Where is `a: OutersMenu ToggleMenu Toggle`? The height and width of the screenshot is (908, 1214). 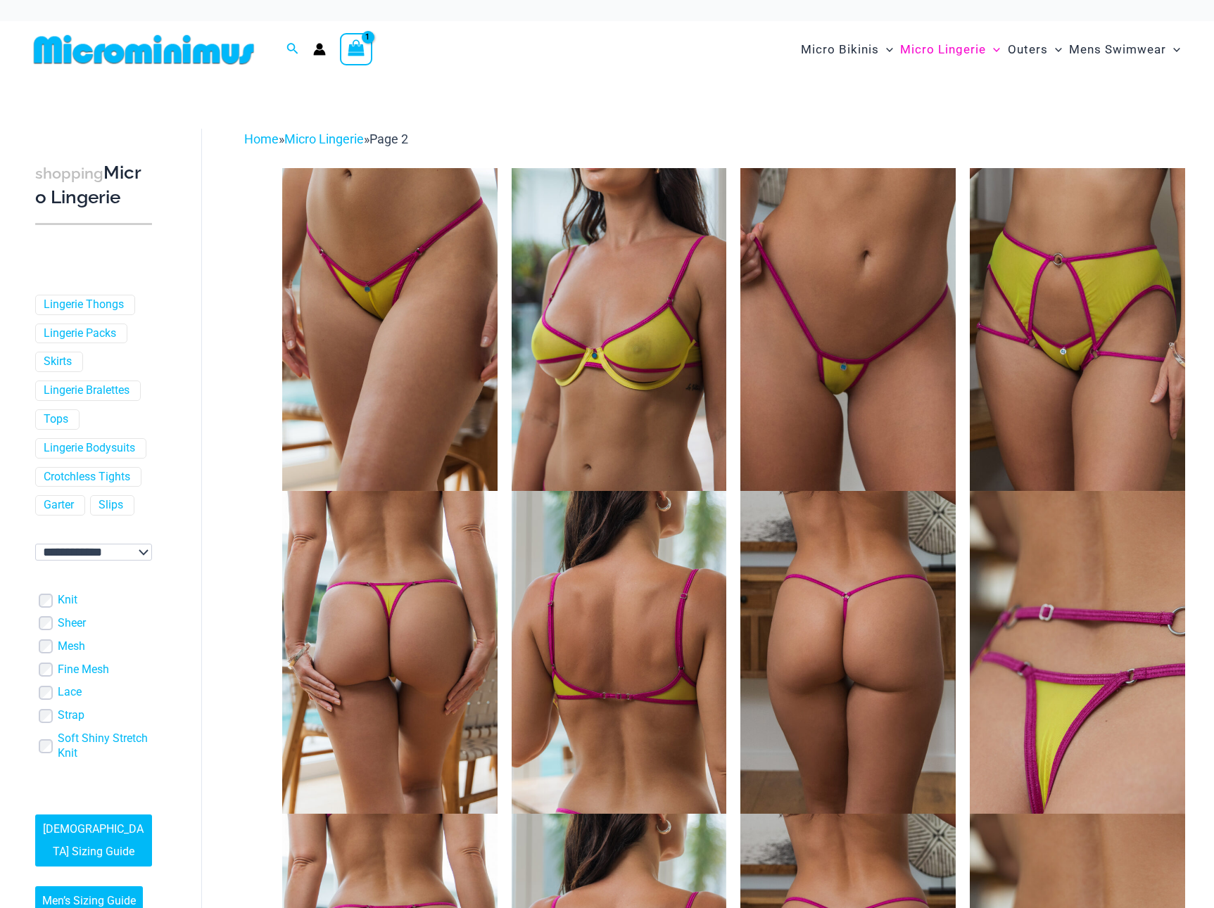 a: OutersMenu ToggleMenu Toggle is located at coordinates (1034, 49).